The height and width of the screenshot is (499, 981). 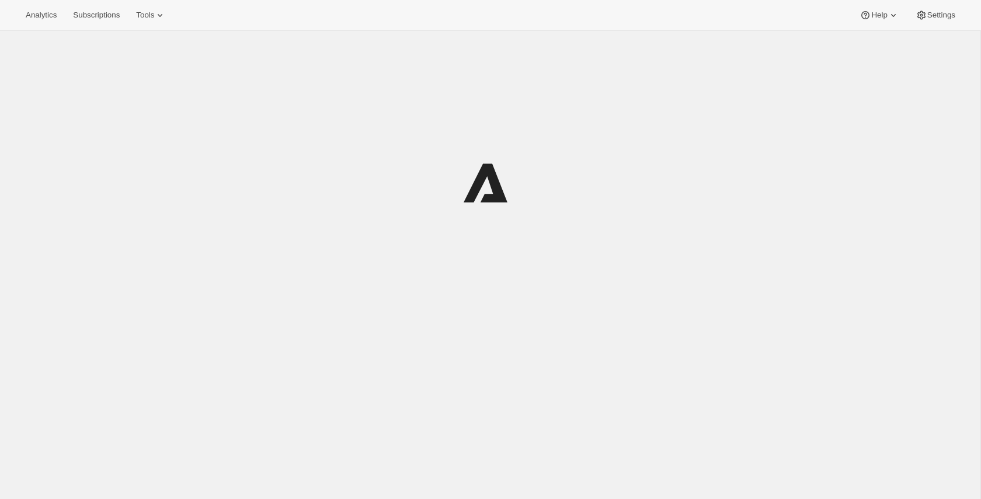 What do you see at coordinates (96, 15) in the screenshot?
I see `span: Subscriptions` at bounding box center [96, 15].